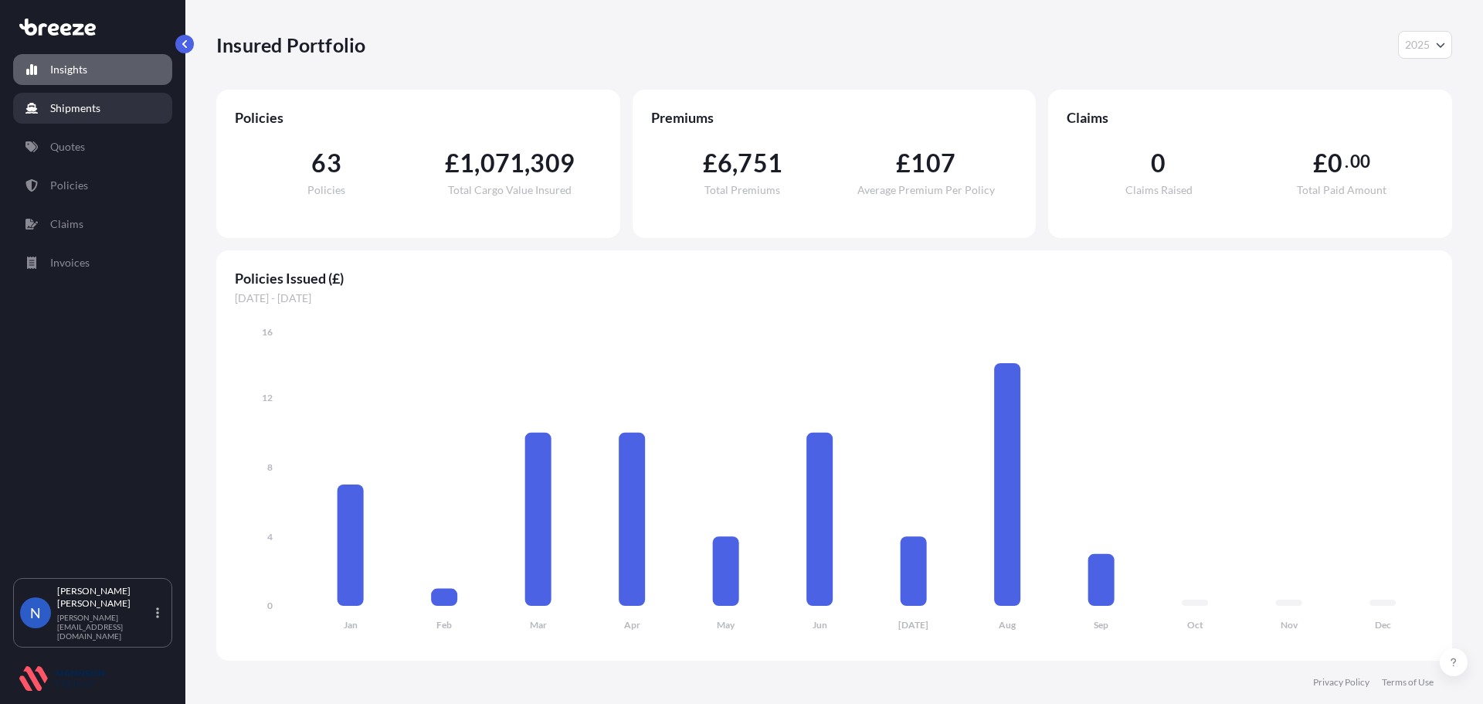  I want to click on tspan: Sep, so click(1101, 624).